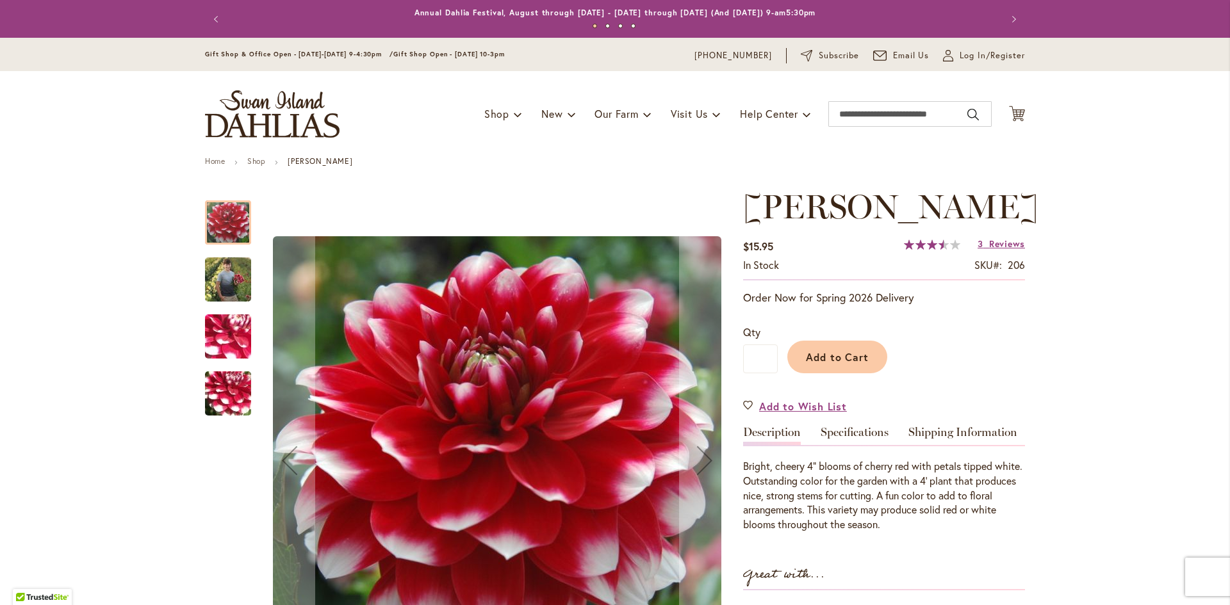 The image size is (1230, 605). What do you see at coordinates (1012, 19) in the screenshot?
I see `button: Next` at bounding box center [1012, 19].